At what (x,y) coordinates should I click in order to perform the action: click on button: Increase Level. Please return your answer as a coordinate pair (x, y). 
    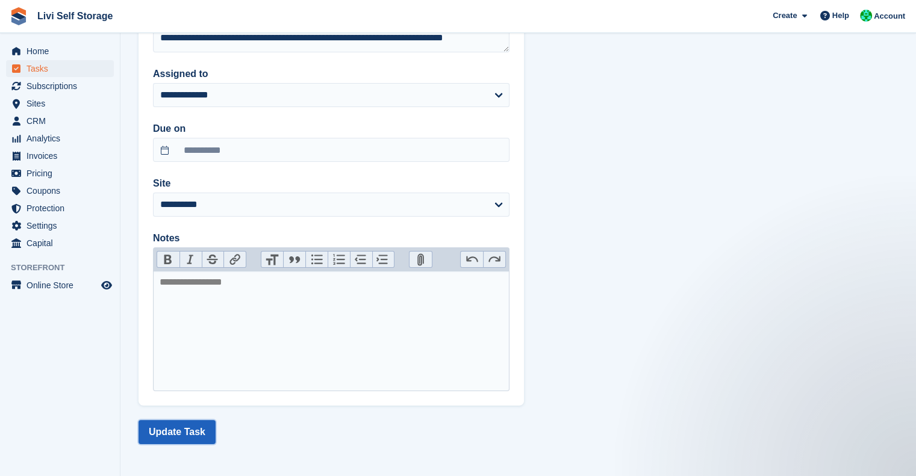
    Looking at the image, I should click on (383, 260).